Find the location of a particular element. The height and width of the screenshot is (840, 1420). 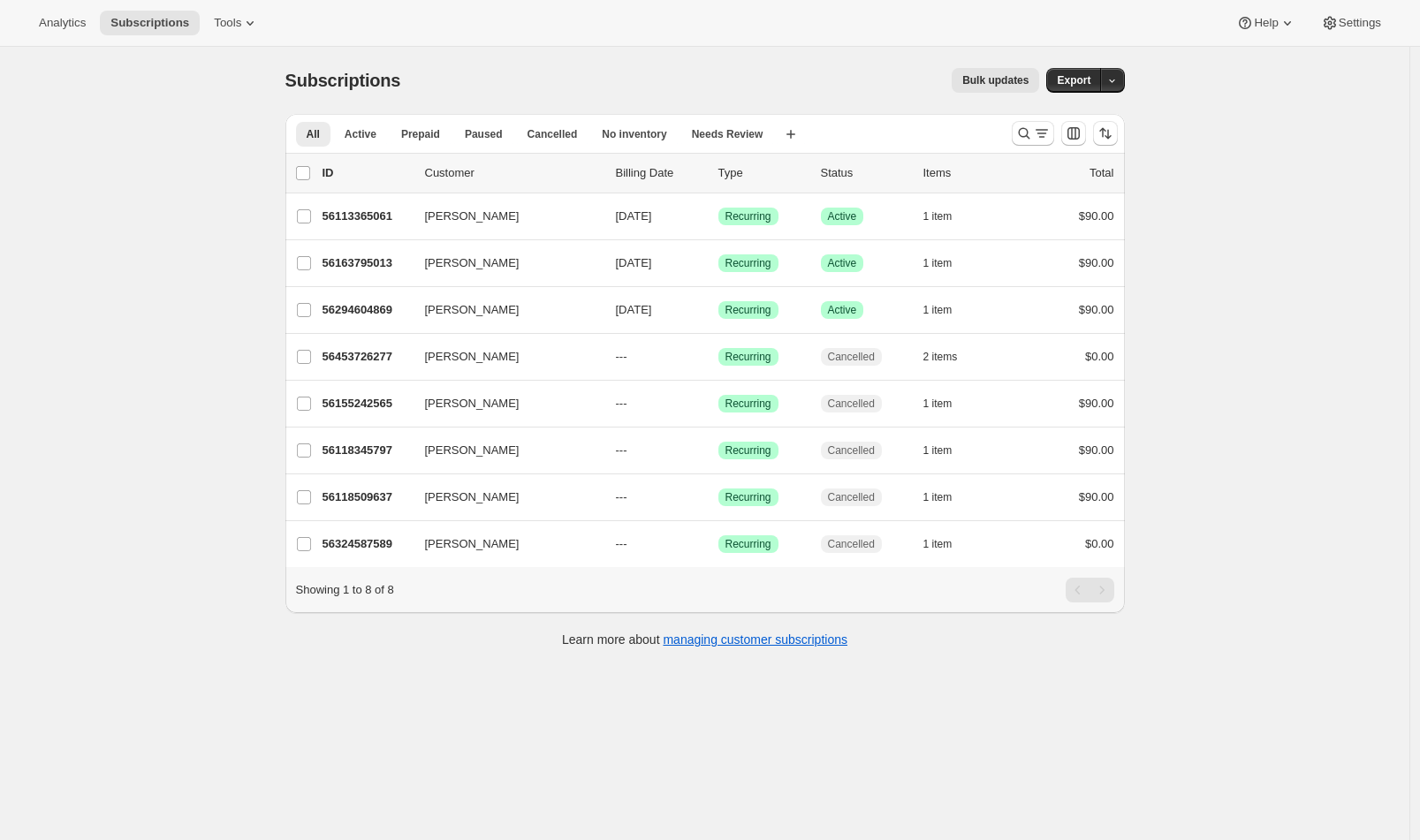

button: Customize table column order and visibility is located at coordinates (1074, 133).